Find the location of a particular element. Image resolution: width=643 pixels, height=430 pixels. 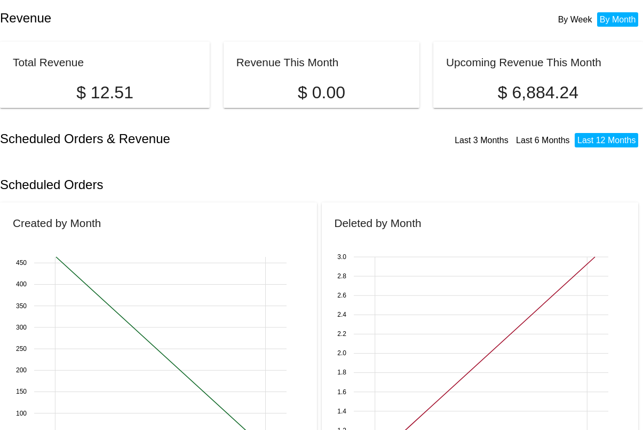

h2: Revenue This Month is located at coordinates (288, 62).